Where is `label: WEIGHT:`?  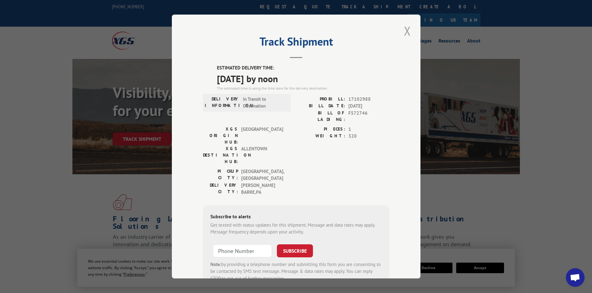
label: WEIGHT: is located at coordinates (320, 136).